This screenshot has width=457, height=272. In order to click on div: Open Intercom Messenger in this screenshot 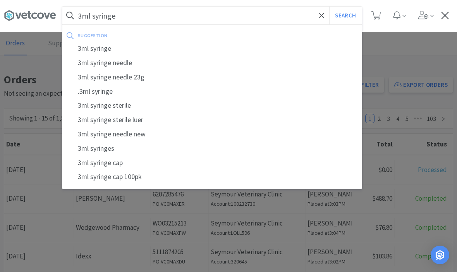, I will do `click(440, 255)`.